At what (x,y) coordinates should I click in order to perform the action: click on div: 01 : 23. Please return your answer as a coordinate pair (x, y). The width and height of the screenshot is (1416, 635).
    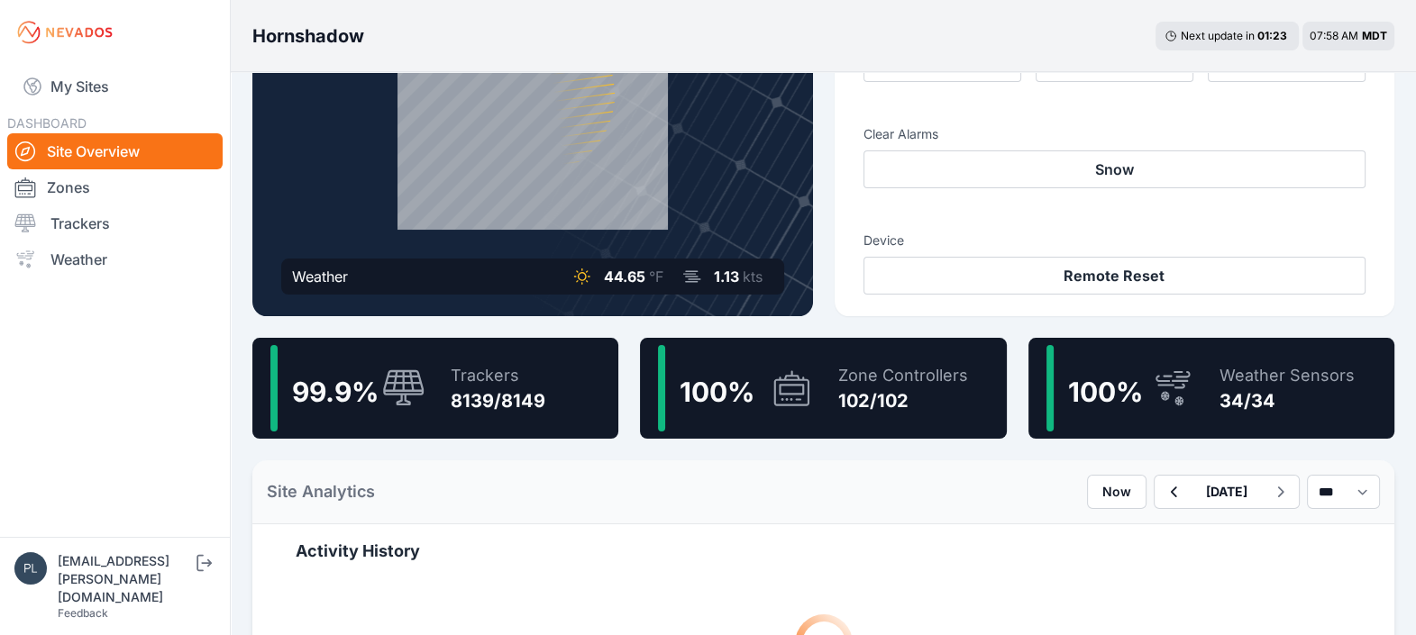
    Looking at the image, I should click on (1274, 36).